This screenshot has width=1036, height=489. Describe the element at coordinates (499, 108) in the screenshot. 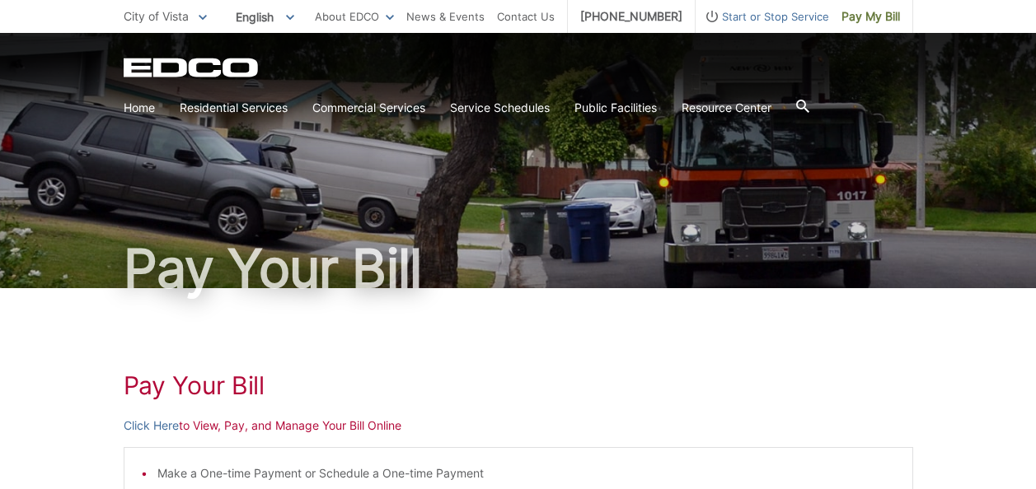

I see `a: Service Schedules` at that location.